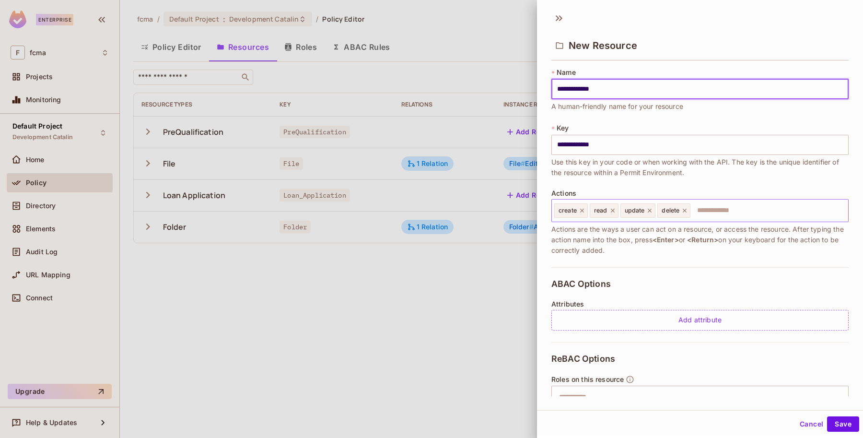 The image size is (863, 438). Describe the element at coordinates (587, 379) in the screenshot. I see `span: Roles on this resource` at that location.